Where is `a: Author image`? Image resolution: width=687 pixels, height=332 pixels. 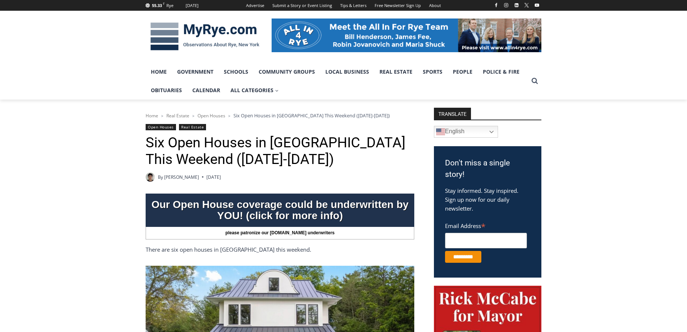
a: Author image is located at coordinates (150, 177).